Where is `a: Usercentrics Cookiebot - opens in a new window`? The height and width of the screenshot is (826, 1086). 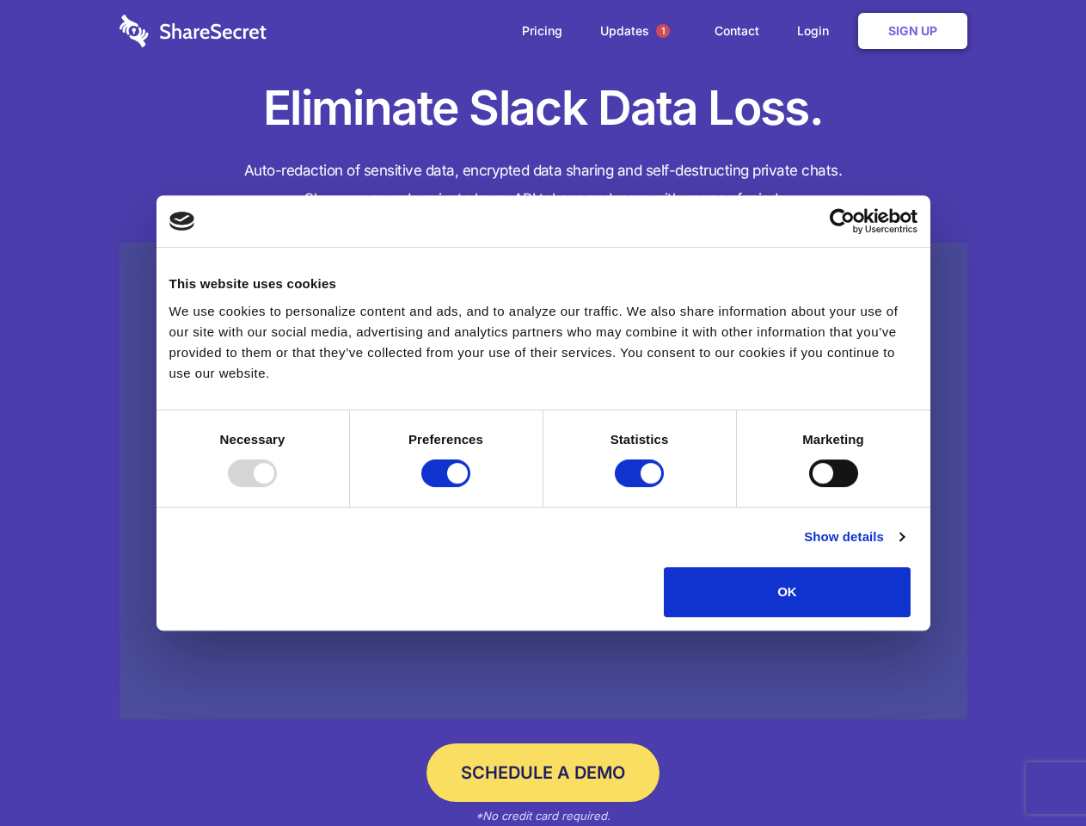
a: Usercentrics Cookiebot - opens in a new window is located at coordinates (842, 221).